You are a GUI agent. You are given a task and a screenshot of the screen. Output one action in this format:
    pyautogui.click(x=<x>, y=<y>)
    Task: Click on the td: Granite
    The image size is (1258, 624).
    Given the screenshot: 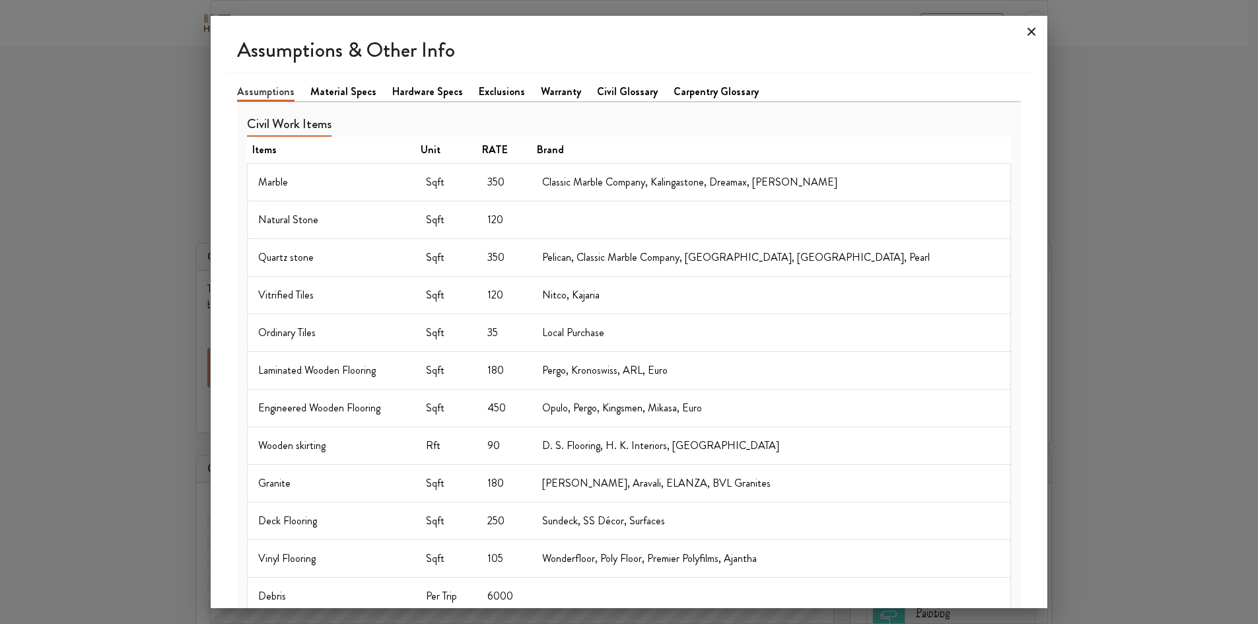 What is the action you would take?
    pyautogui.click(x=331, y=483)
    